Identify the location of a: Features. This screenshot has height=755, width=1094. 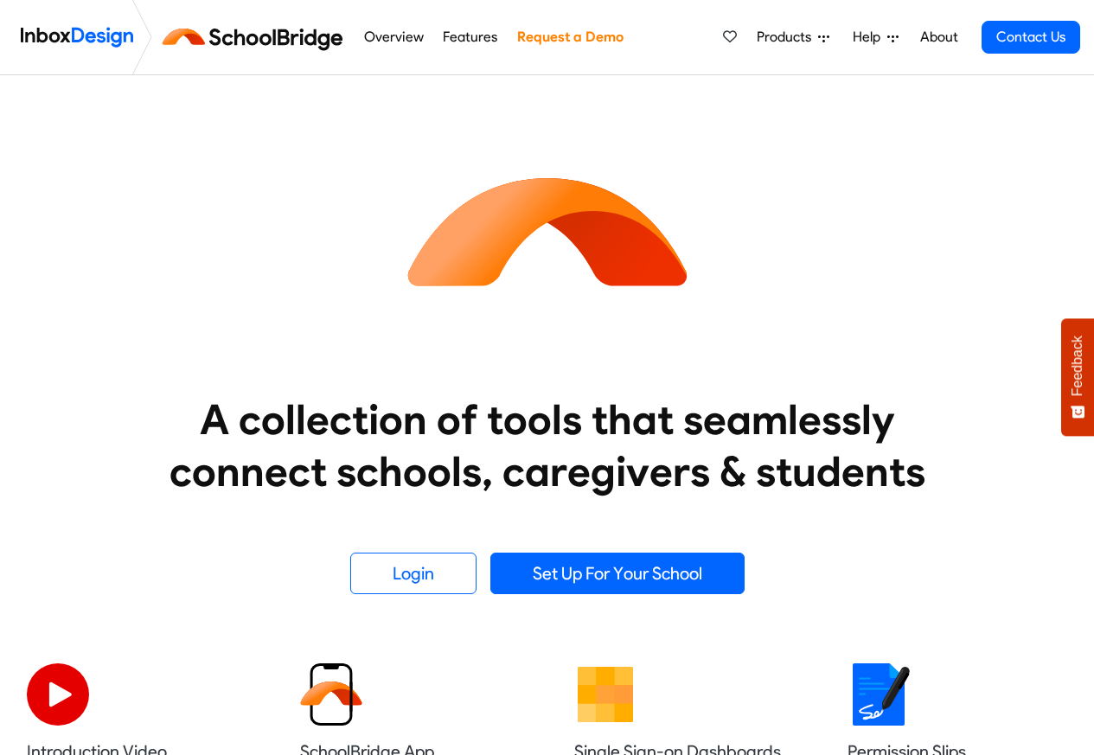
(470, 37).